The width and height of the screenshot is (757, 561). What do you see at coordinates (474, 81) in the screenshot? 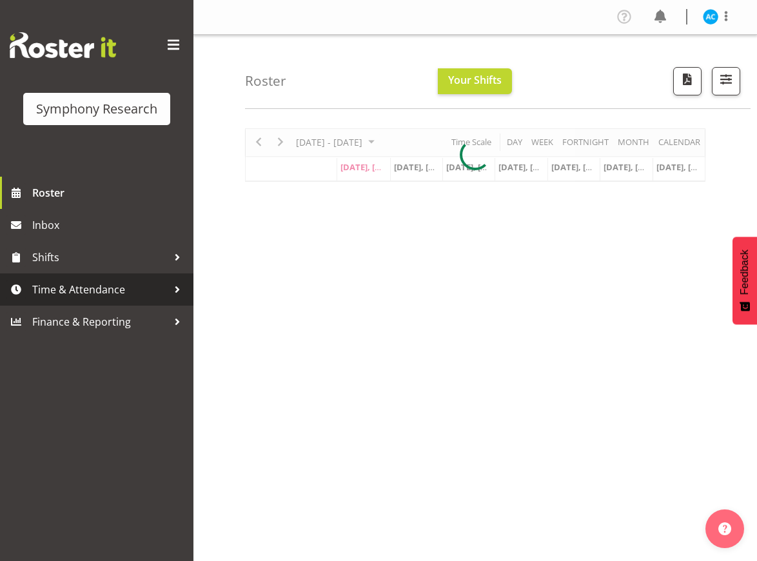
I see `button: Your Shifts` at bounding box center [474, 81].